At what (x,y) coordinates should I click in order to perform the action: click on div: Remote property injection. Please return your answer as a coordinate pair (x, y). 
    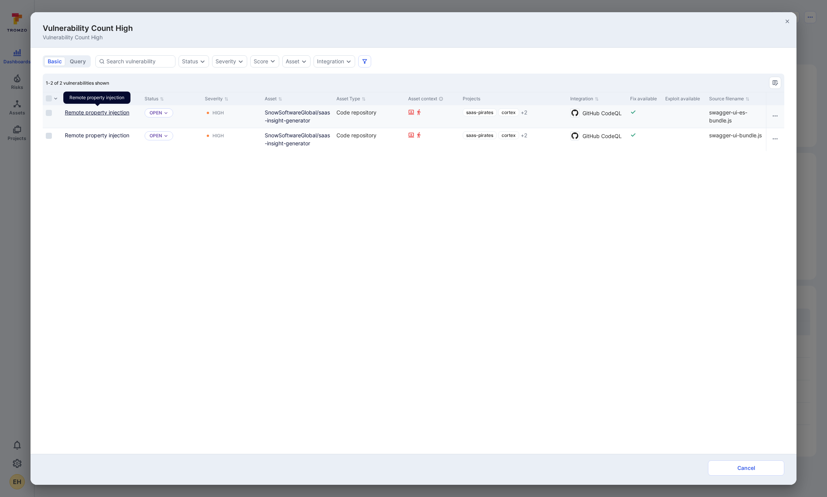
    Looking at the image, I should click on (97, 98).